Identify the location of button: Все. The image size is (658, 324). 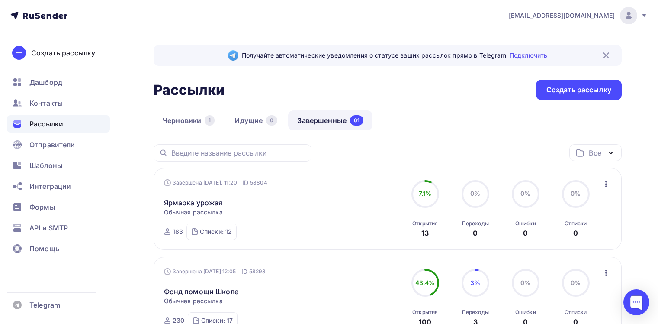
(596, 152).